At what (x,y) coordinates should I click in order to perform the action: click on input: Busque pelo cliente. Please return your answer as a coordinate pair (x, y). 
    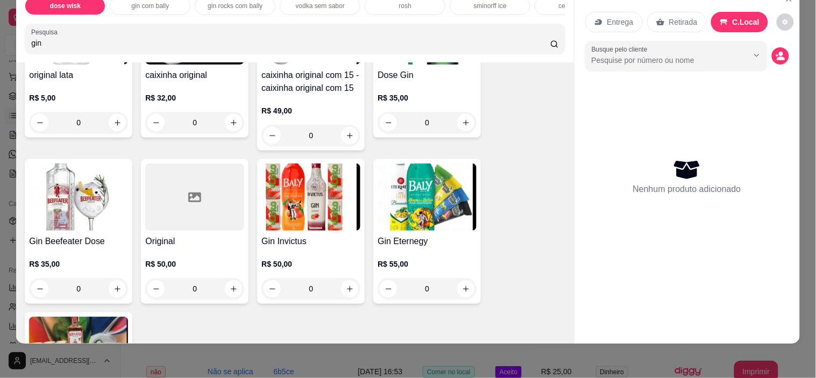
    Looking at the image, I should click on (661, 60).